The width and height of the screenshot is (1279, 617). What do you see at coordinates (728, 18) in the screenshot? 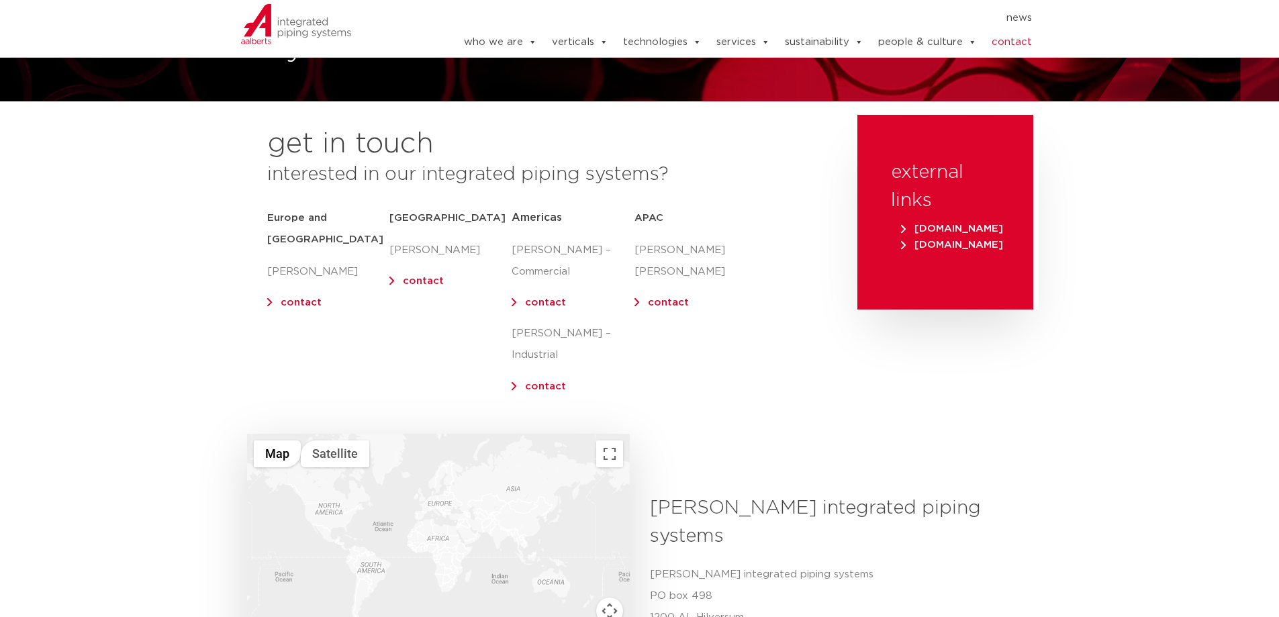
I see `nav: Menu` at bounding box center [728, 18].